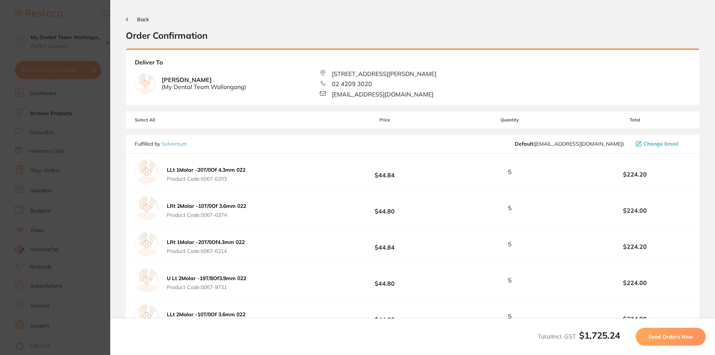  I want to click on button: Back, so click(137, 19).